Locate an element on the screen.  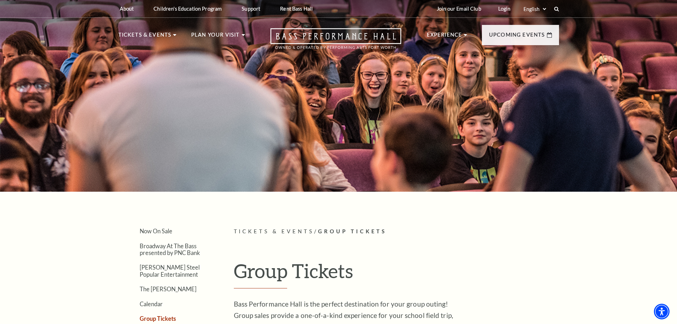
select: Select: is located at coordinates (534, 9).